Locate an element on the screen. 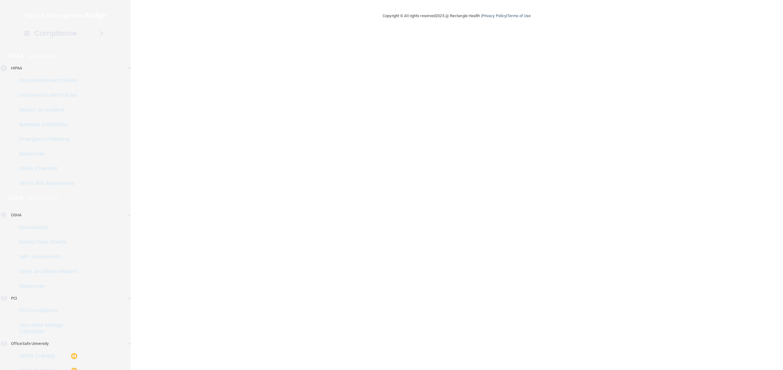 The image size is (783, 370). p: HIPAA Checklist is located at coordinates (46, 169).